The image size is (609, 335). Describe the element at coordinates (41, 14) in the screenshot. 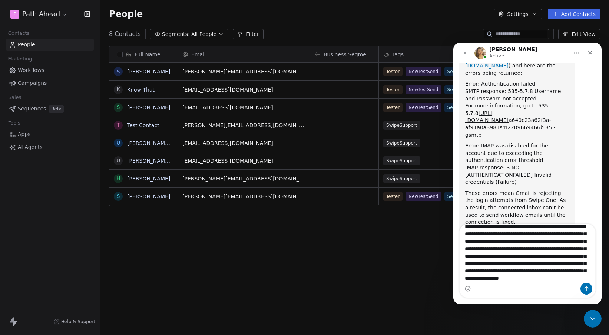

I see `span: Path Ahead` at that location.